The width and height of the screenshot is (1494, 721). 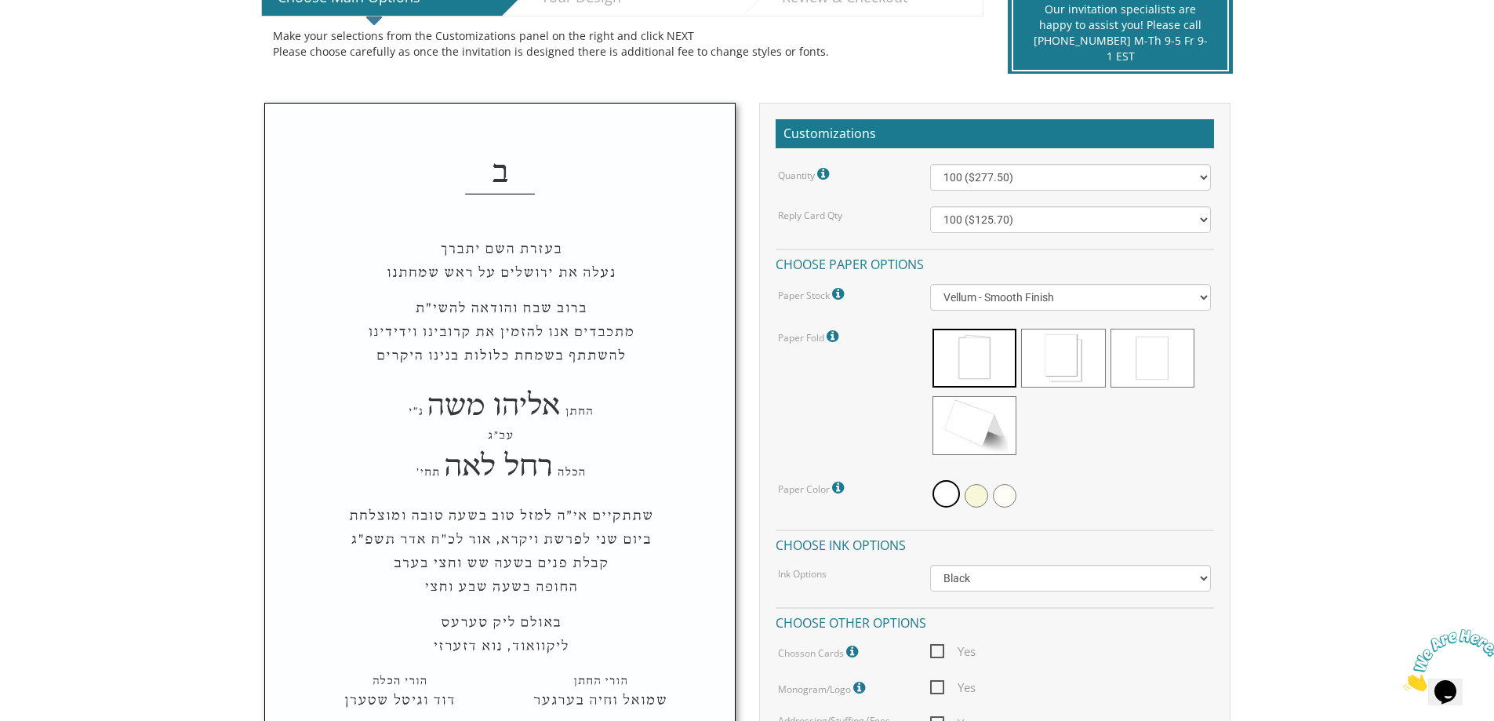 What do you see at coordinates (813, 294) in the screenshot?
I see `label: Paper Stock` at bounding box center [813, 294].